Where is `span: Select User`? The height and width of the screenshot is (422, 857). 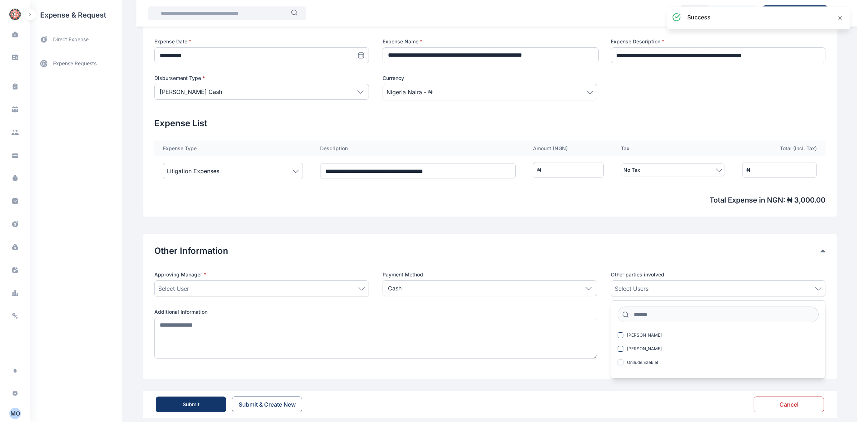 span: Select User is located at coordinates (174, 289).